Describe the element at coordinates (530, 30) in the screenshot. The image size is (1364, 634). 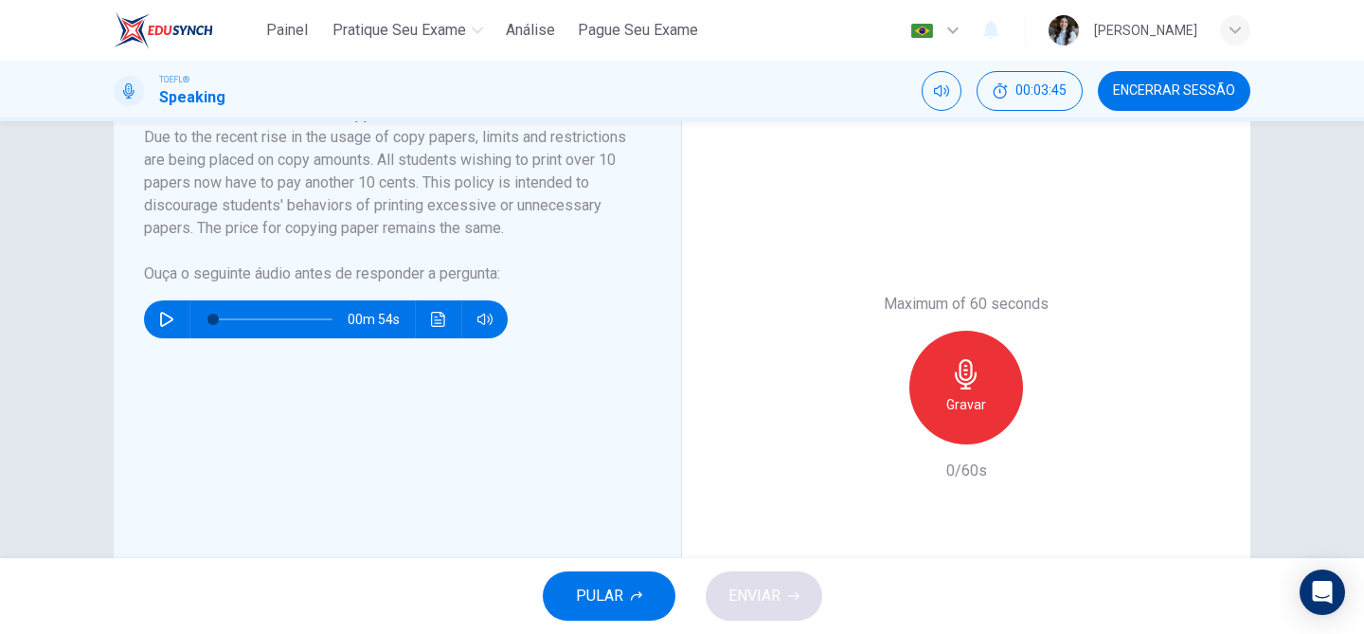
I see `a: Análise` at that location.